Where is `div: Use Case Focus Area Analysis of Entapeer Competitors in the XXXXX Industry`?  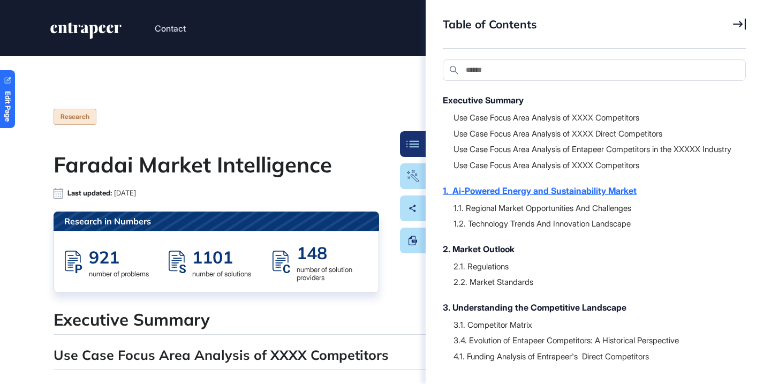
div: Use Case Focus Area Analysis of Entapeer Competitors in the XXXXX Industry is located at coordinates (594, 149).